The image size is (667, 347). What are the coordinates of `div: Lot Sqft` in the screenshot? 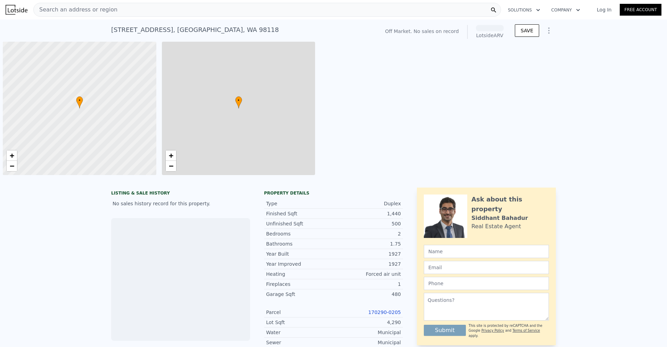 It's located at (300, 322).